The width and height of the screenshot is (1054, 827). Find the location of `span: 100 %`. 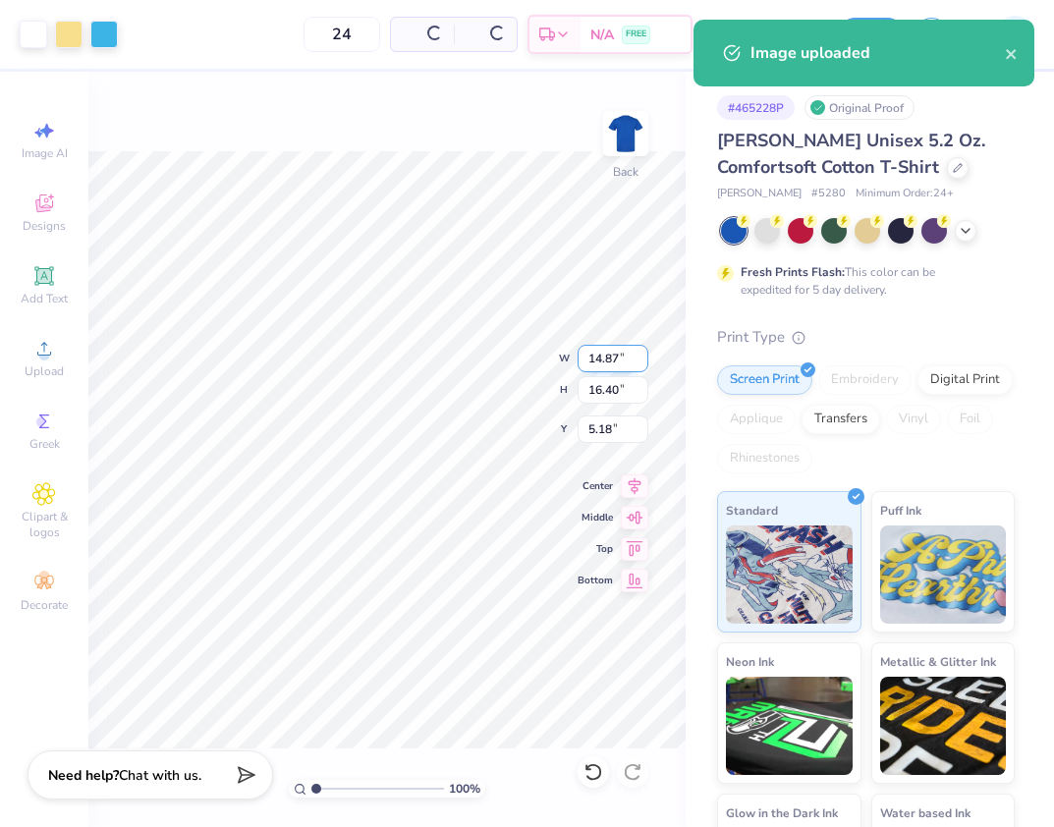

span: 100 % is located at coordinates (465, 789).